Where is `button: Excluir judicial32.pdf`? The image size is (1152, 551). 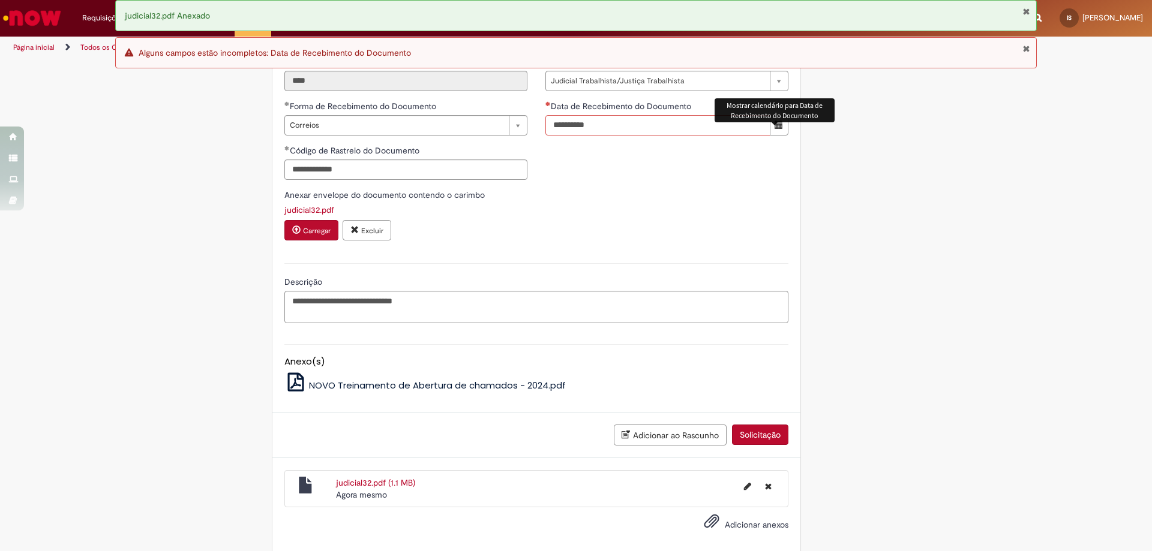 button: Excluir judicial32.pdf is located at coordinates (768, 487).